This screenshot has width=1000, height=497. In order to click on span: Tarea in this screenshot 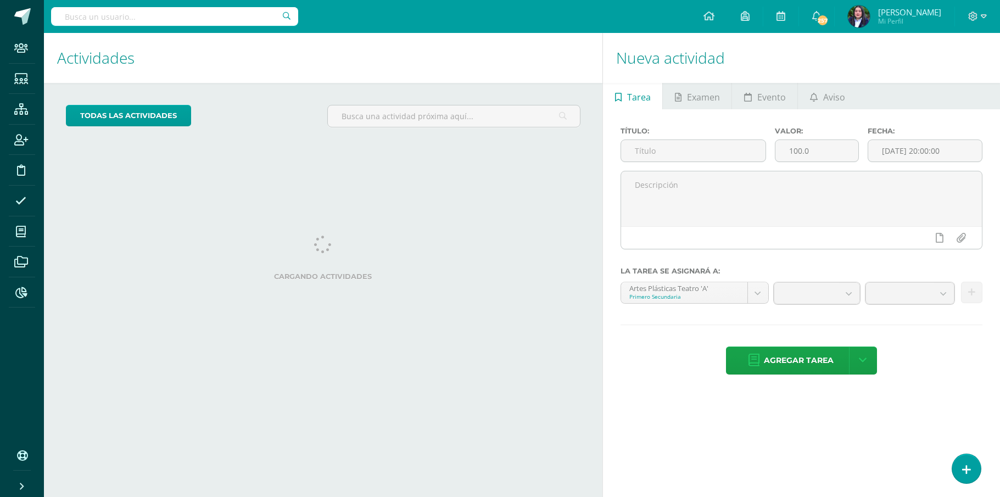, I will do `click(639, 97)`.